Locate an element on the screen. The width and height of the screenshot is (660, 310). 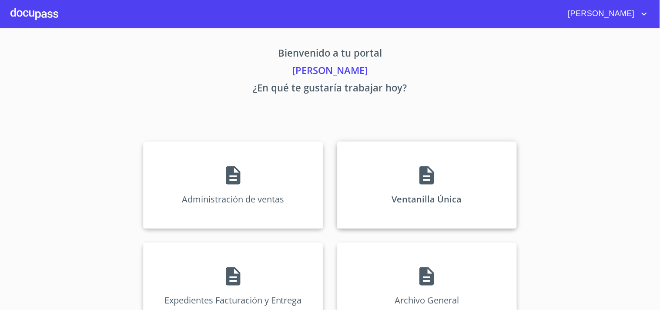
p: Archivo General is located at coordinates (427, 300).